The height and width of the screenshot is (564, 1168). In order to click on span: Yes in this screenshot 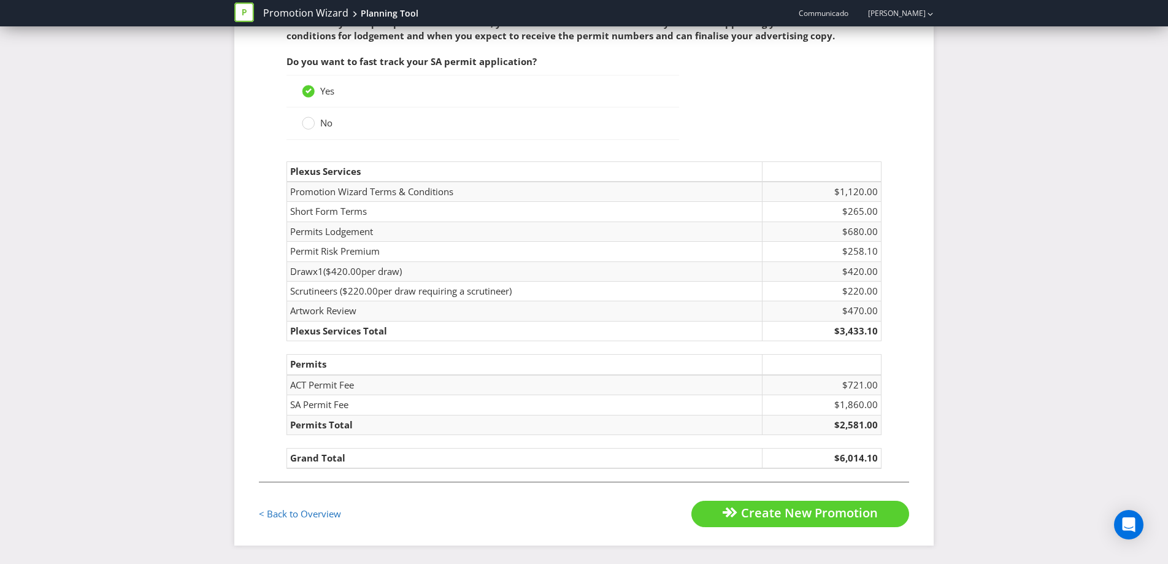, I will do `click(327, 91)`.